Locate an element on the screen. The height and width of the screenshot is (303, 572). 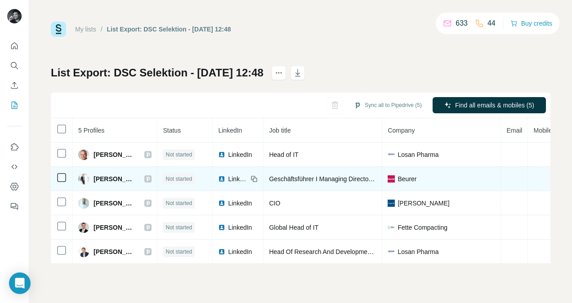
button: actions is located at coordinates (279, 73).